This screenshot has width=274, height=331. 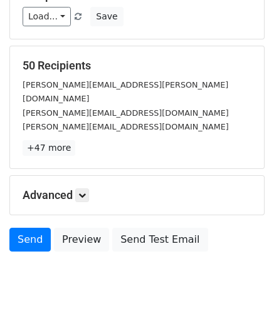 I want to click on a: Preview, so click(x=81, y=240).